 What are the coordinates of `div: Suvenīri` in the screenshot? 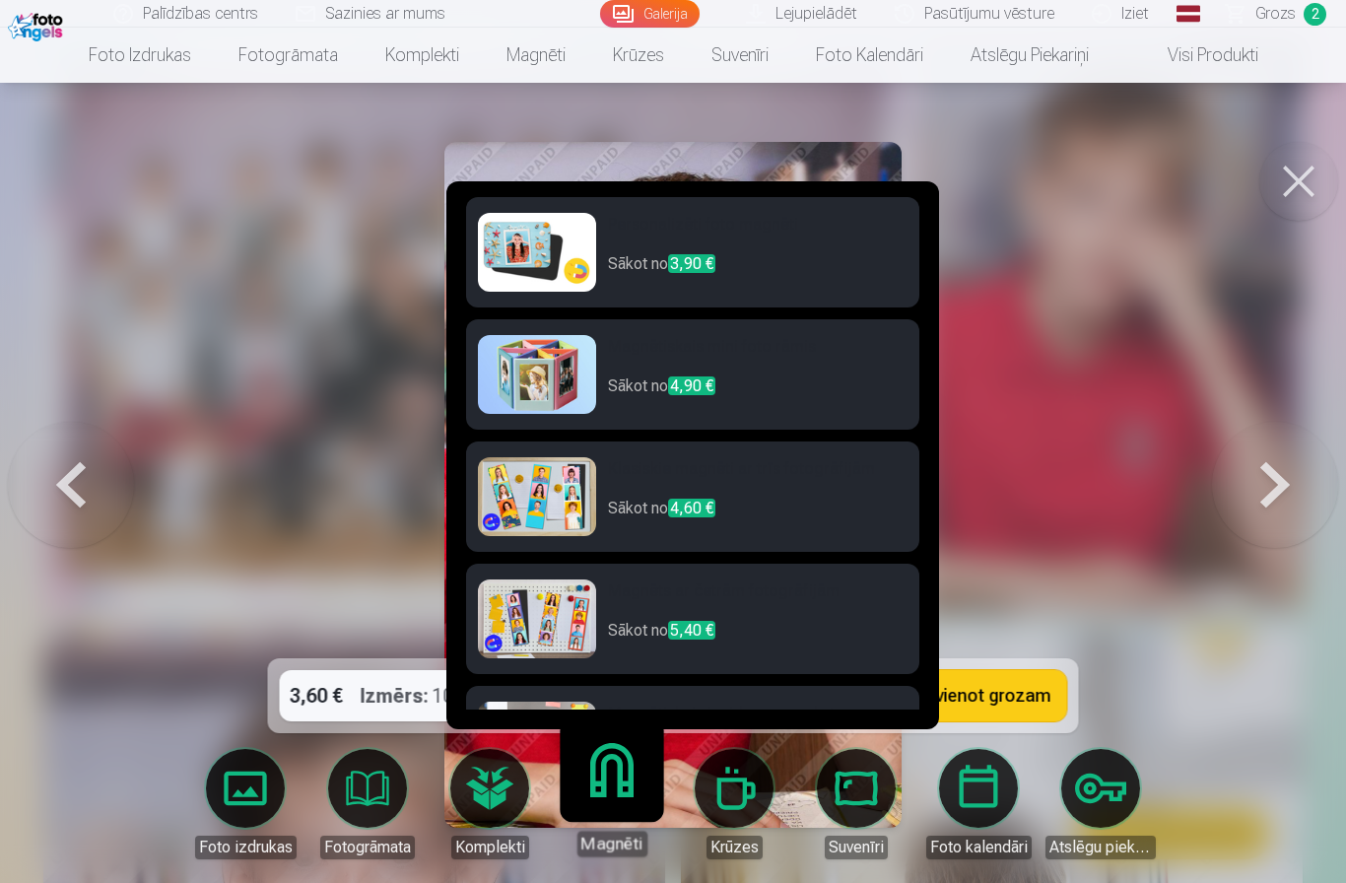 It's located at (856, 848).